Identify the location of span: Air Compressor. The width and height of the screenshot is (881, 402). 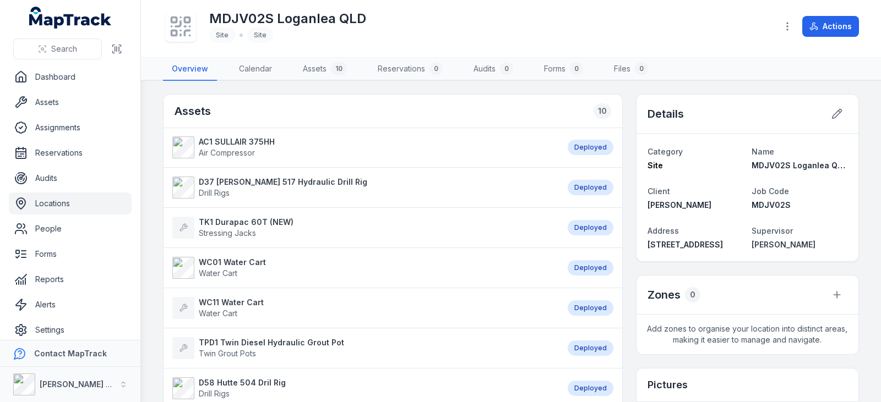
(227, 153).